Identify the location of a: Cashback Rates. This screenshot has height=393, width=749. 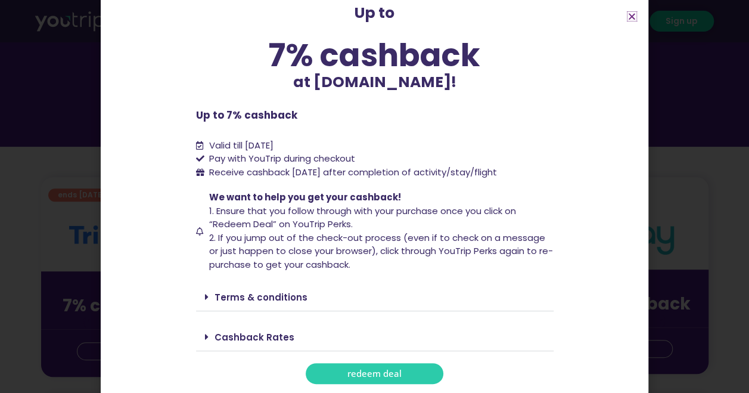
(255, 337).